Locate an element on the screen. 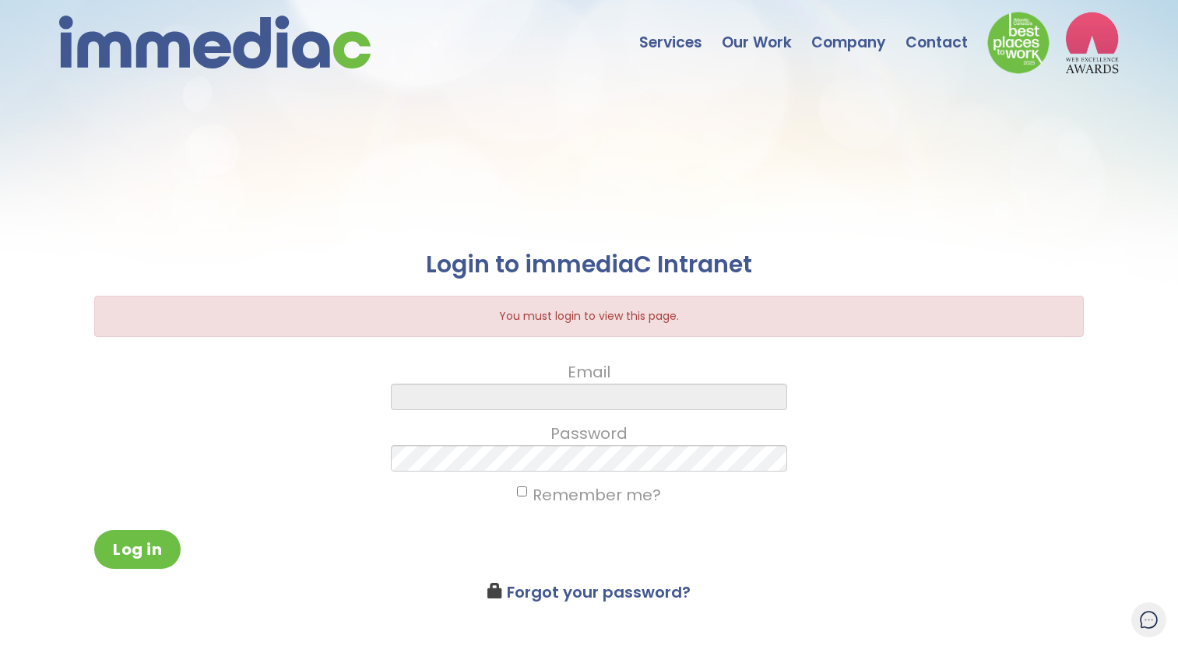 The height and width of the screenshot is (649, 1178). img: Down is located at coordinates (1018, 43).